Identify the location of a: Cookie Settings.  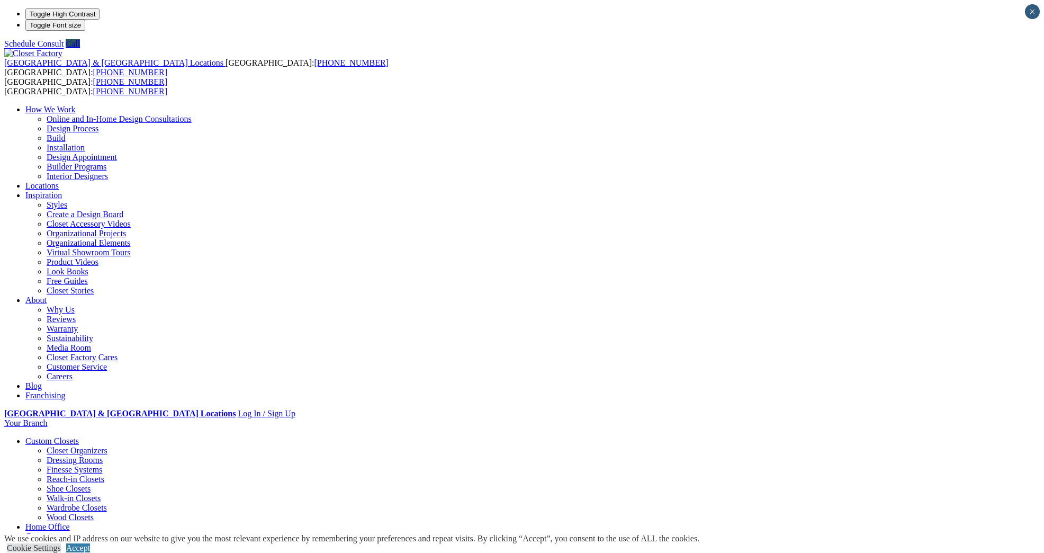
(34, 548).